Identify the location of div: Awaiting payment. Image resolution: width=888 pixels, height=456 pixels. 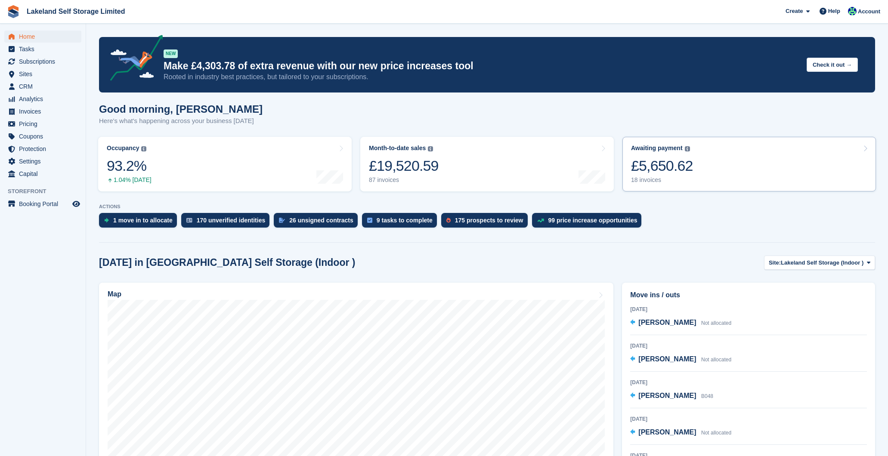
(656, 148).